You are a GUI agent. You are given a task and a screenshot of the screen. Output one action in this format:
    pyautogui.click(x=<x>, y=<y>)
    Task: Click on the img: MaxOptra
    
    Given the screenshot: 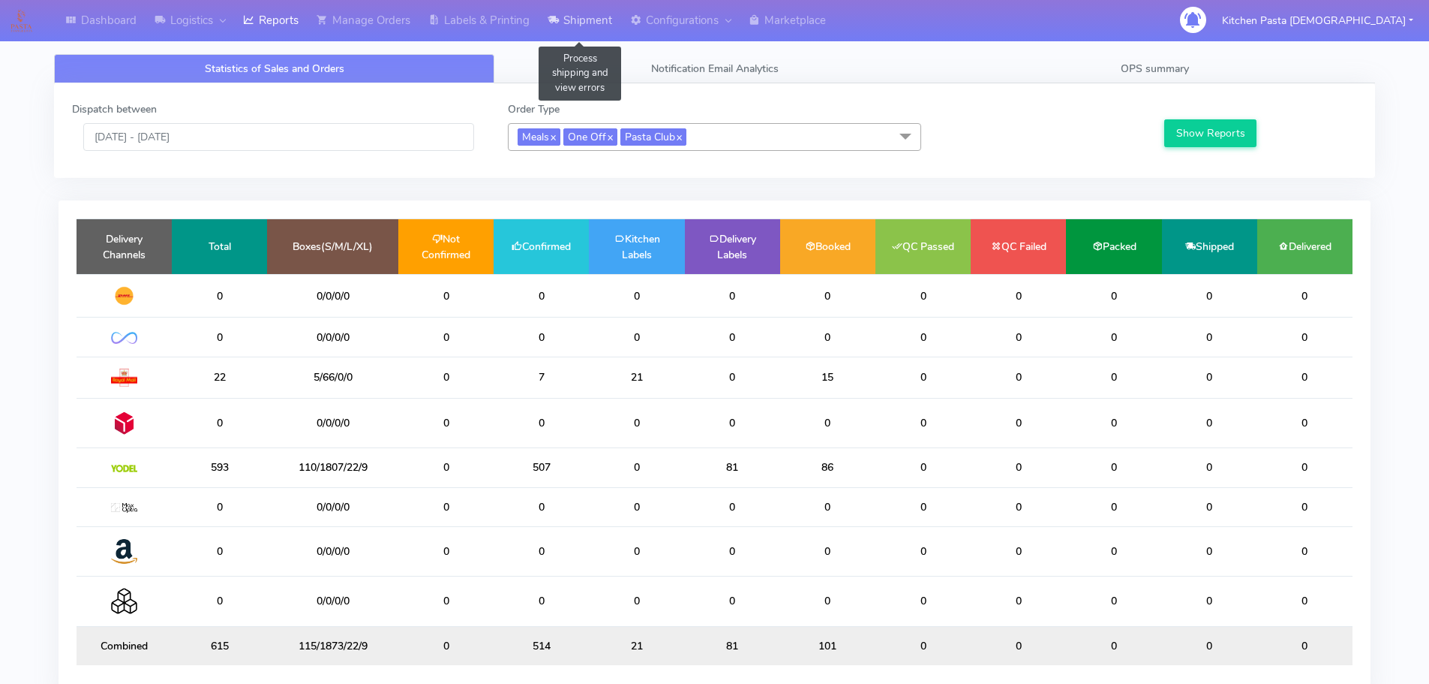 What is the action you would take?
    pyautogui.click(x=124, y=508)
    